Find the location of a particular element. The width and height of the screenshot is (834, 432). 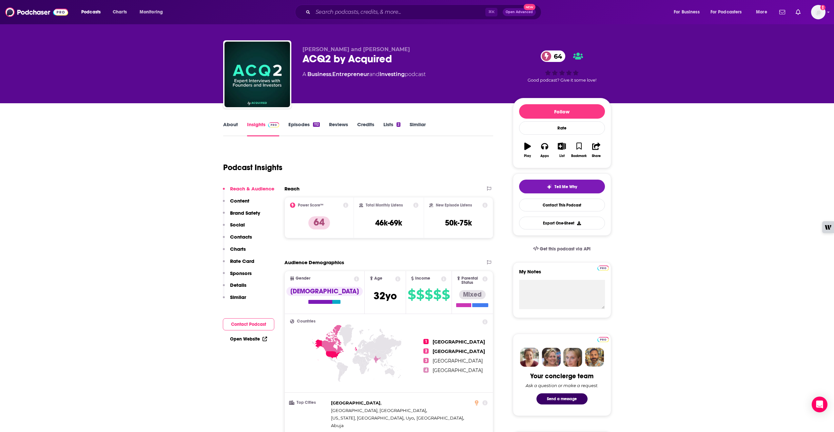

button: Contact Podcast is located at coordinates (248, 324).